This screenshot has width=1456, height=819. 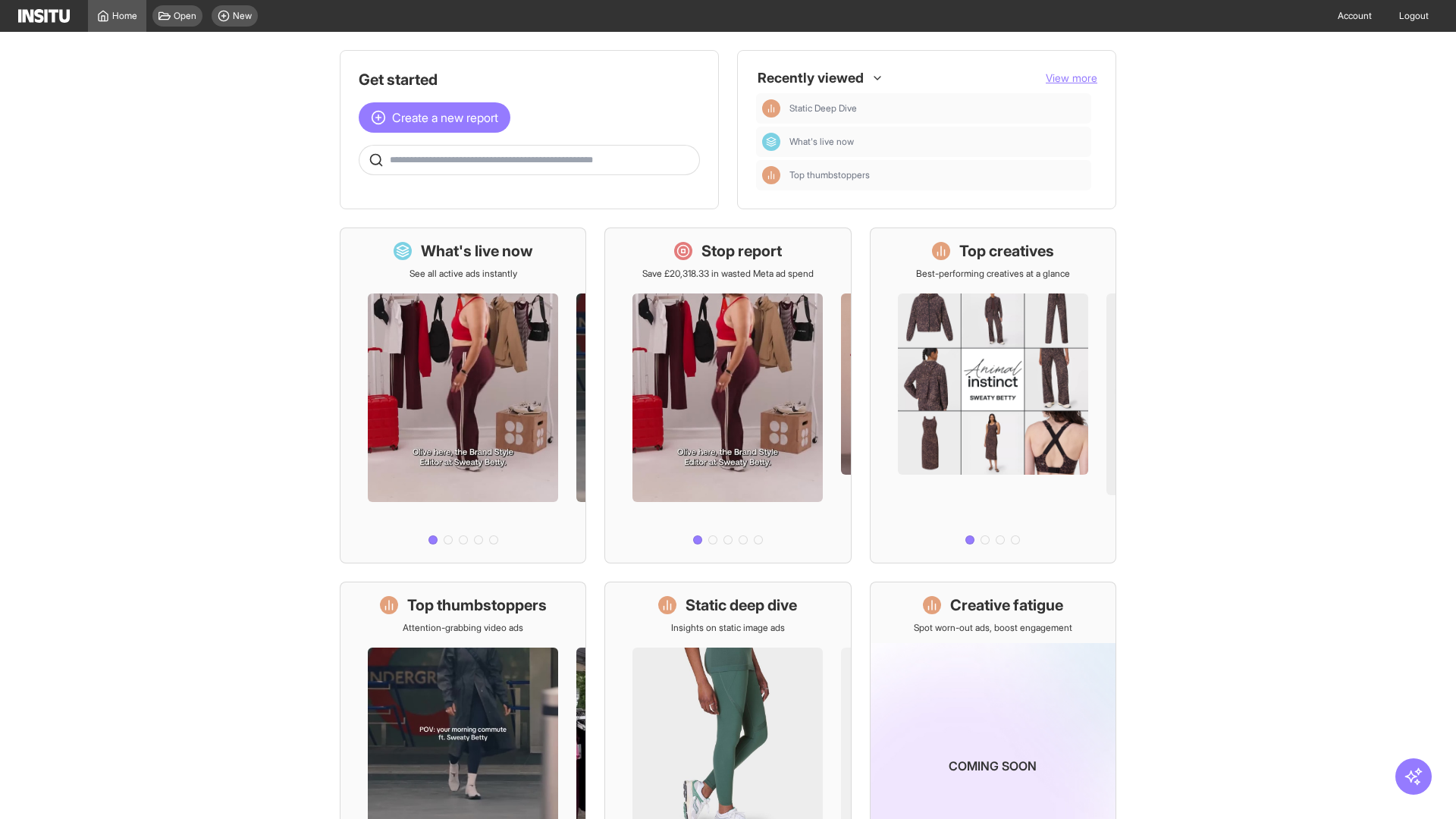 What do you see at coordinates (463, 274) in the screenshot?
I see `p: See all active ads instantly` at bounding box center [463, 274].